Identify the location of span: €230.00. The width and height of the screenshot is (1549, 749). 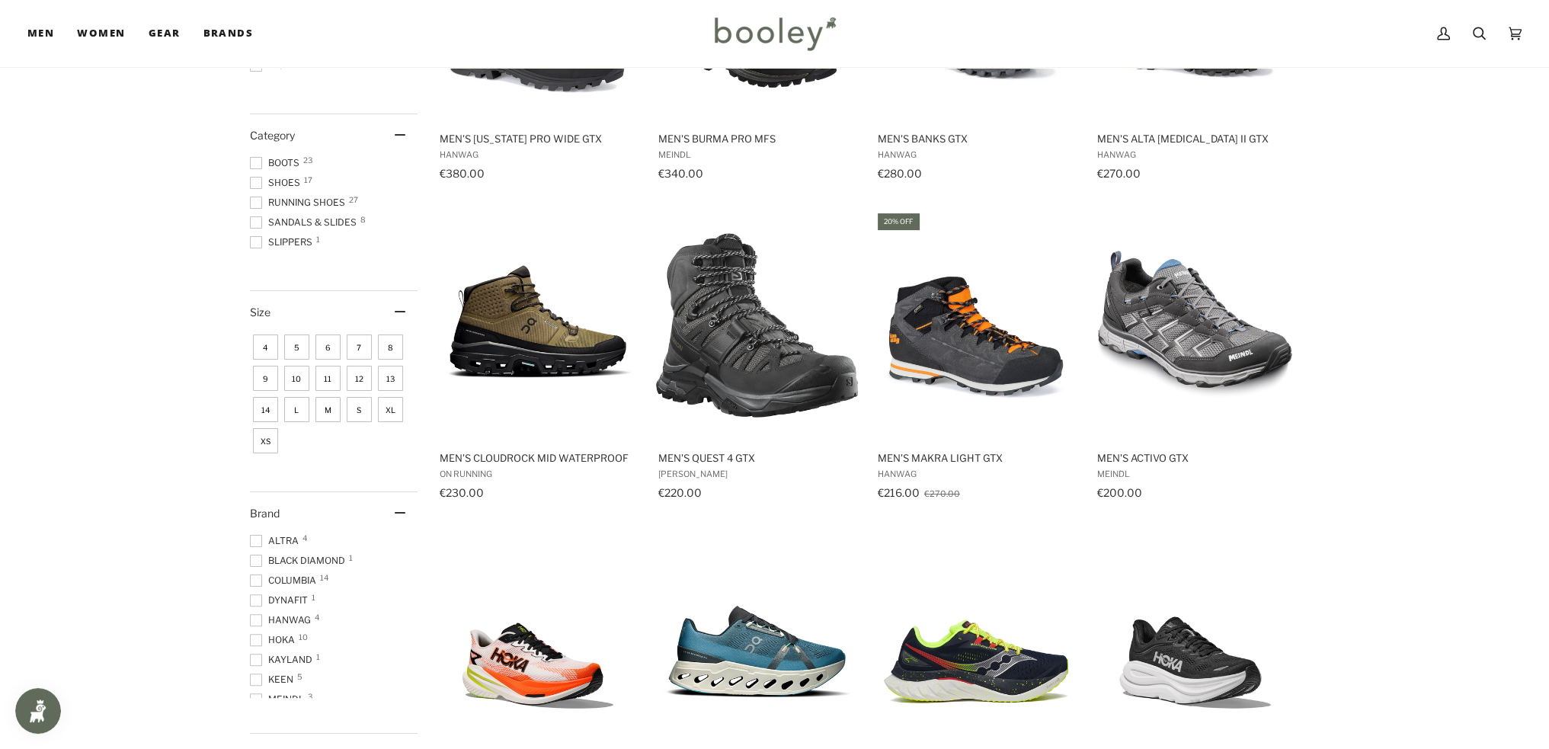
(462, 492).